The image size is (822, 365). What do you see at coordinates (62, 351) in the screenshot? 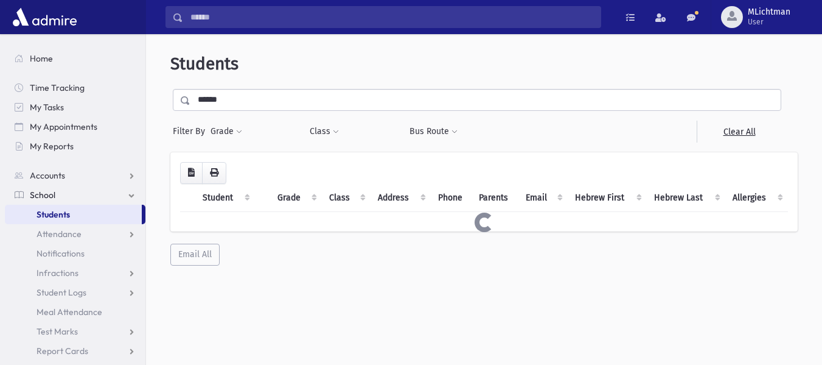
I see `span: Report Cards` at bounding box center [62, 351].